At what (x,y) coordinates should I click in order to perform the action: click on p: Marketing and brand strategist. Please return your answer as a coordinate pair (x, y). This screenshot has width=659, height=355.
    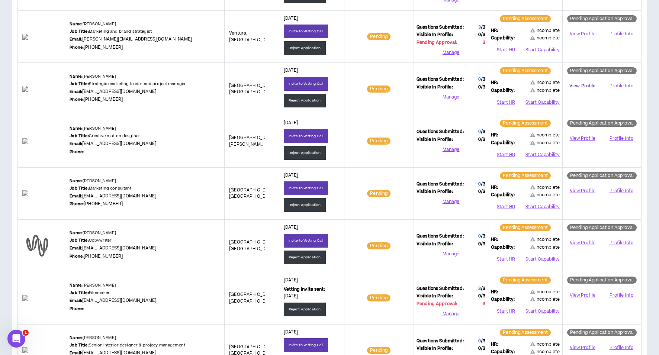
    Looking at the image, I should click on (110, 32).